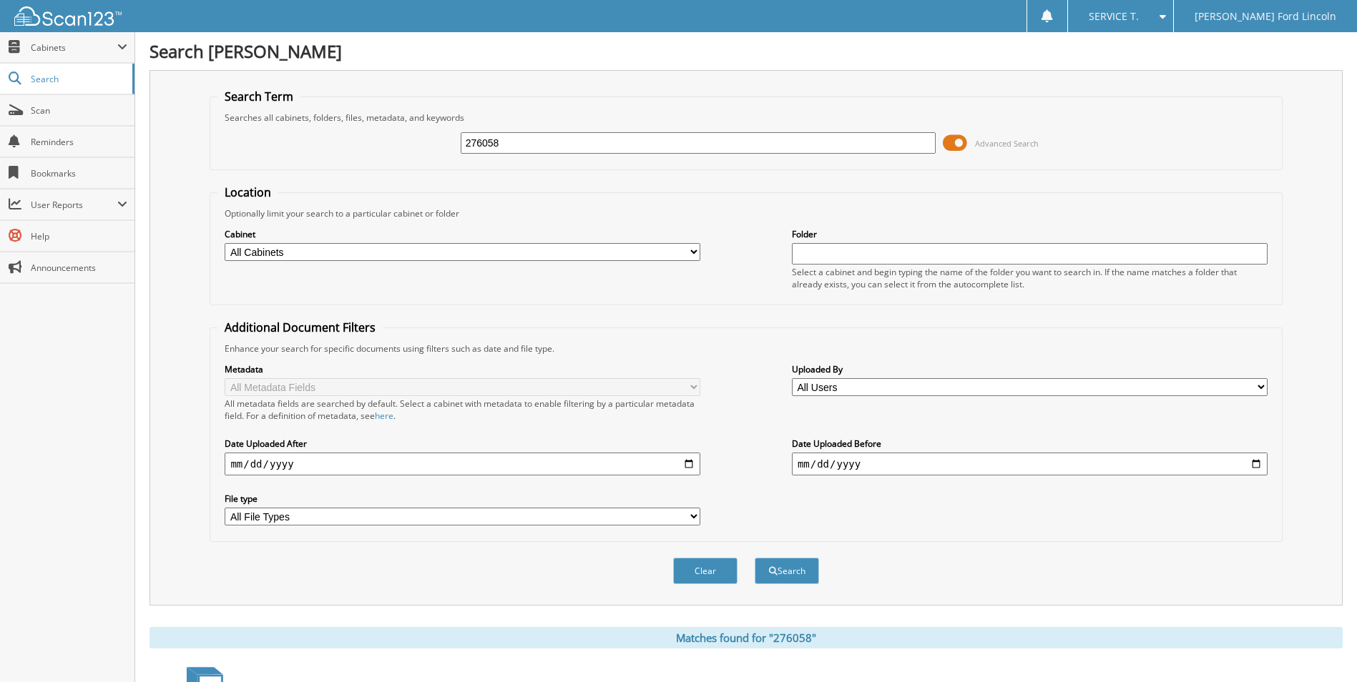 This screenshot has height=682, width=1357. What do you see at coordinates (746, 638) in the screenshot?
I see `div: Matches found for "276058"` at bounding box center [746, 638].